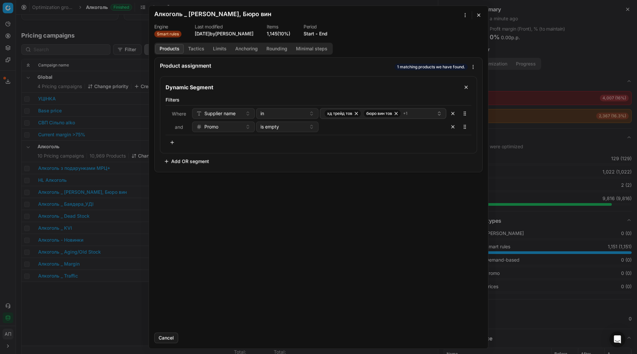  I want to click on span: is empty, so click(270, 127).